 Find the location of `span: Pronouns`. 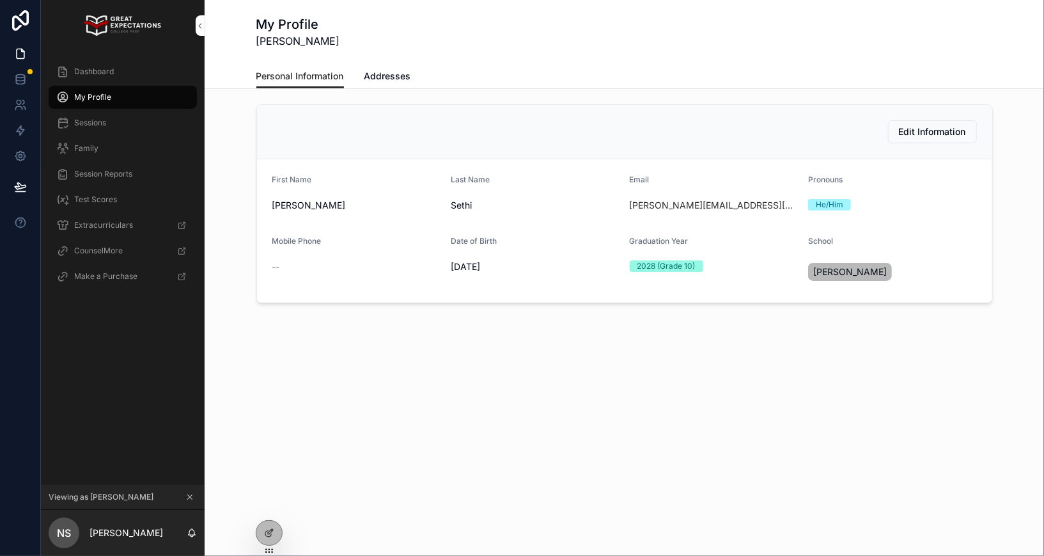

span: Pronouns is located at coordinates (825, 179).